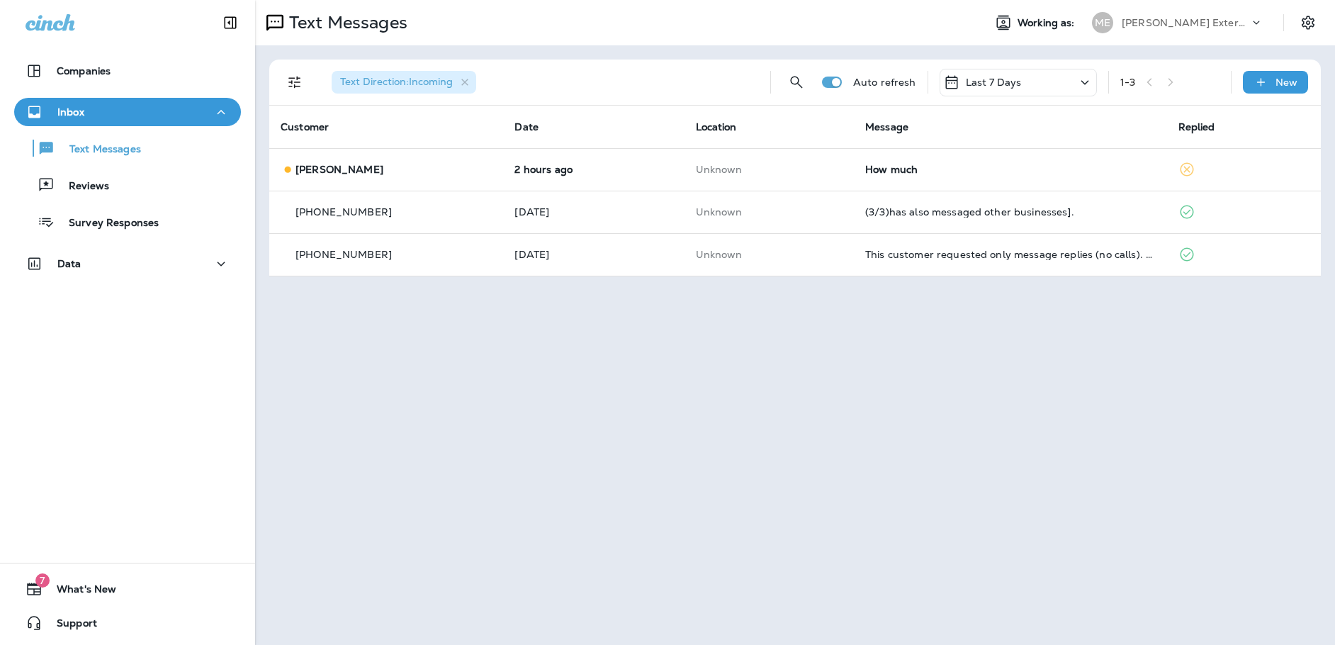  What do you see at coordinates (128, 264) in the screenshot?
I see `button: Data` at bounding box center [128, 264].